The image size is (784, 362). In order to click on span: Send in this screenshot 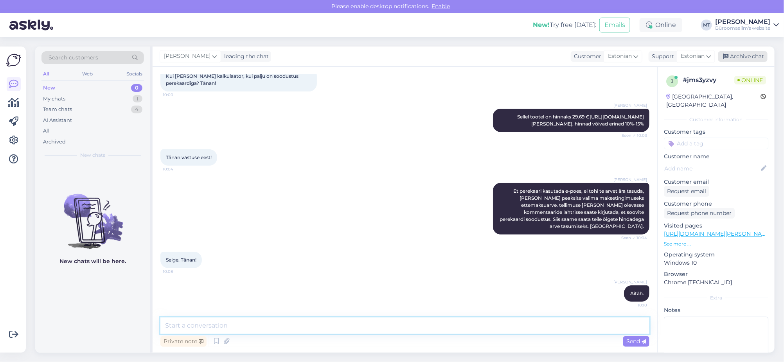, I will do `click(636, 342)`.